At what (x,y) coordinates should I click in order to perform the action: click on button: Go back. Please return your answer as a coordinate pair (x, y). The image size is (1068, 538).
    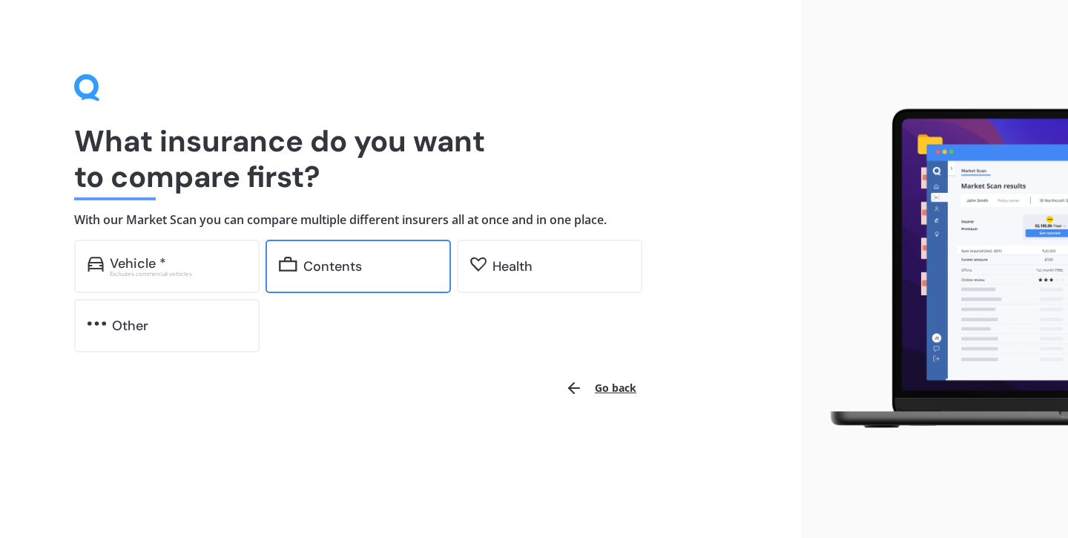
    Looking at the image, I should click on (601, 388).